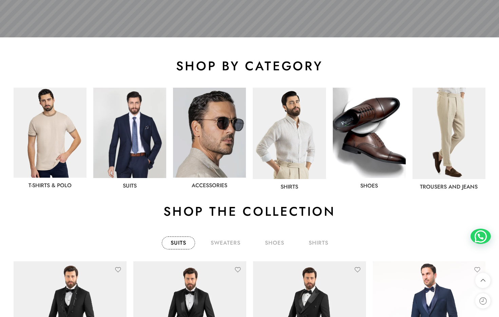 This screenshot has height=317, width=499. I want to click on a: Shirts, so click(290, 186).